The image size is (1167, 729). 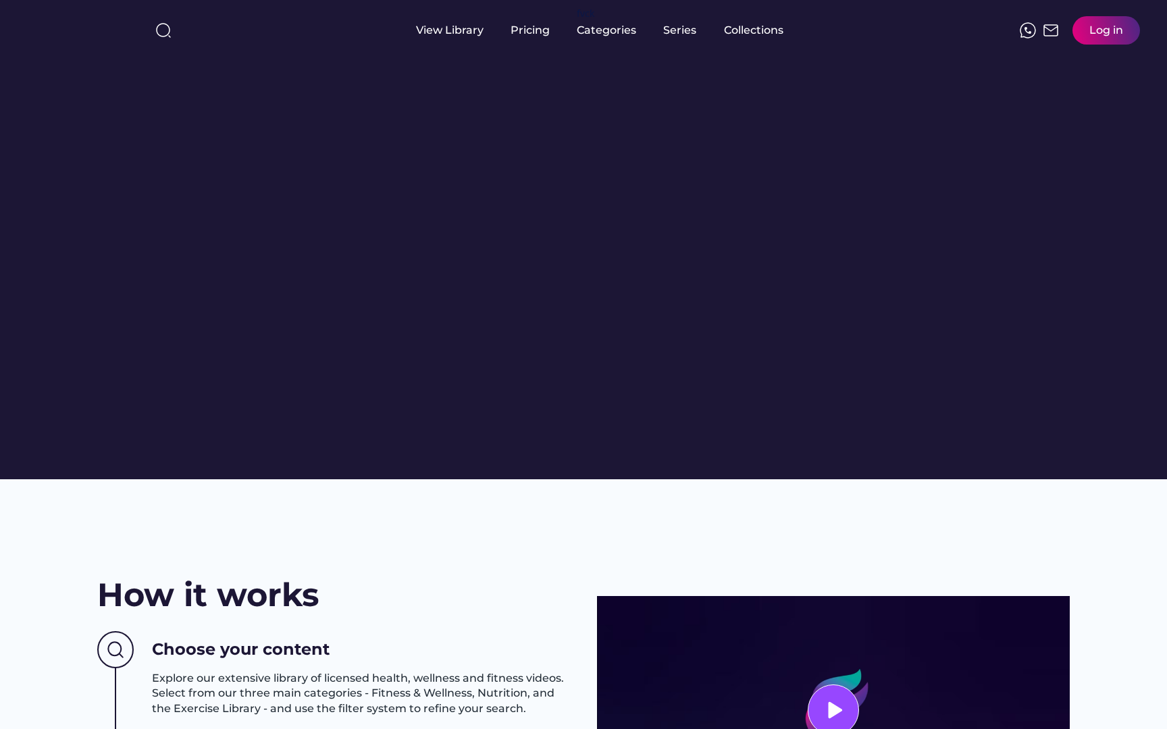 What do you see at coordinates (606, 30) in the screenshot?
I see `div: Categories` at bounding box center [606, 30].